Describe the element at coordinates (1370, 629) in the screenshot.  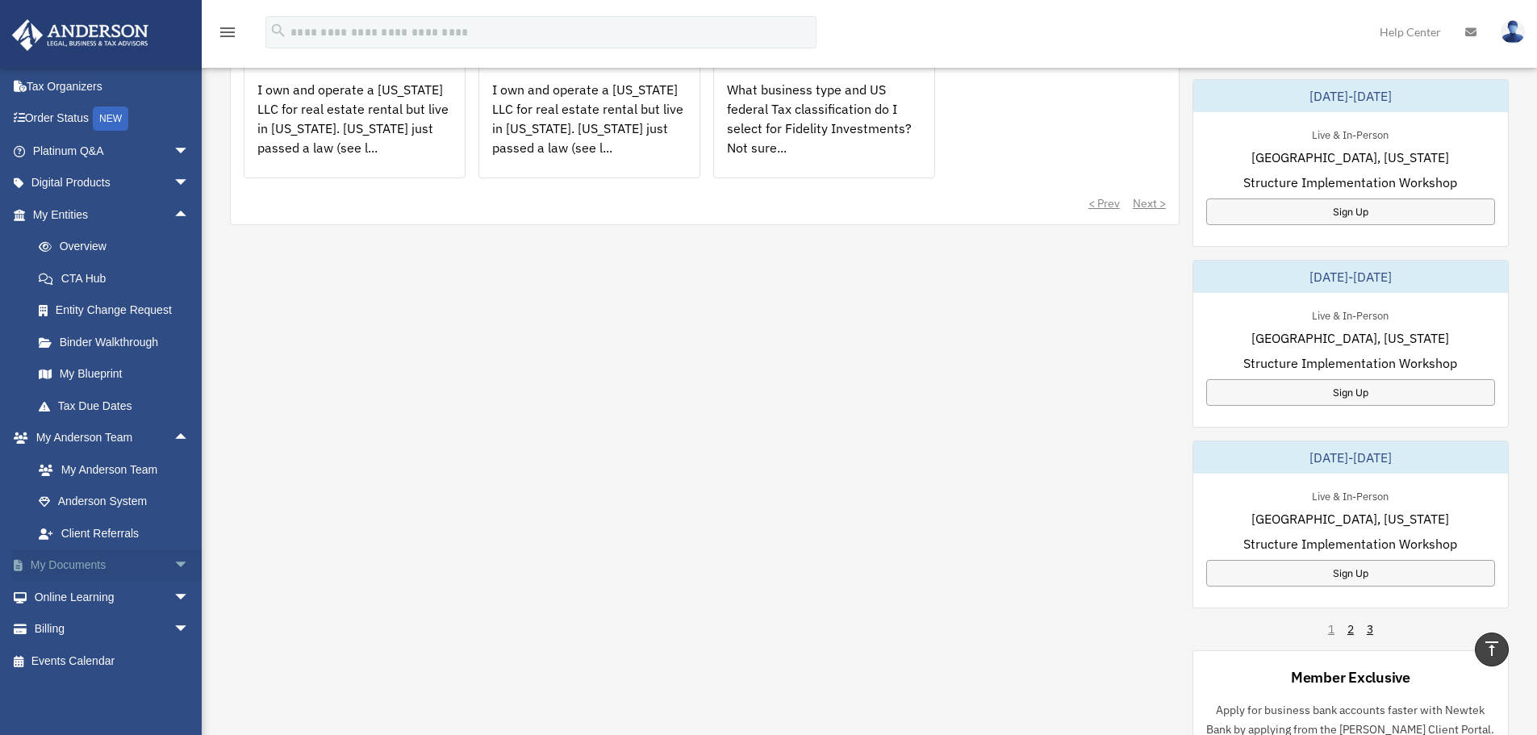
I see `a: 3` at that location.